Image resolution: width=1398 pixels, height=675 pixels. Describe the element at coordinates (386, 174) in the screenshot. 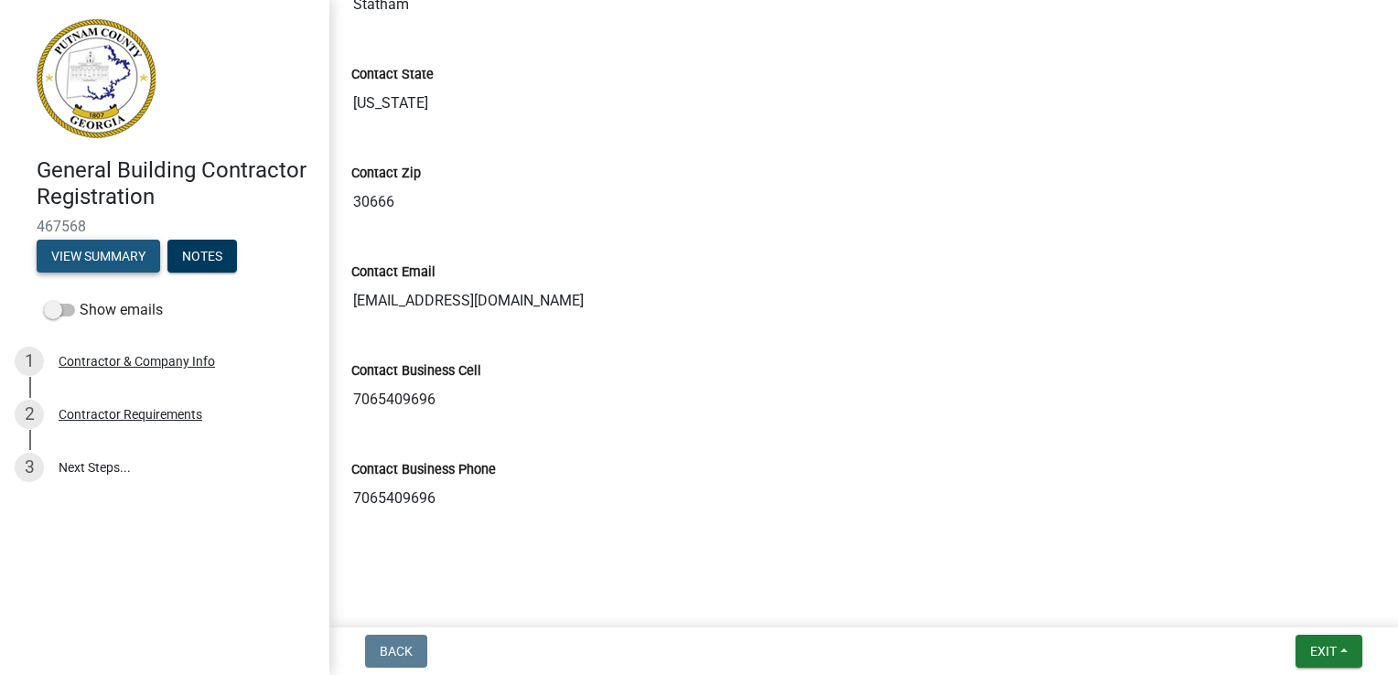

I see `label: Contact Zip` at that location.